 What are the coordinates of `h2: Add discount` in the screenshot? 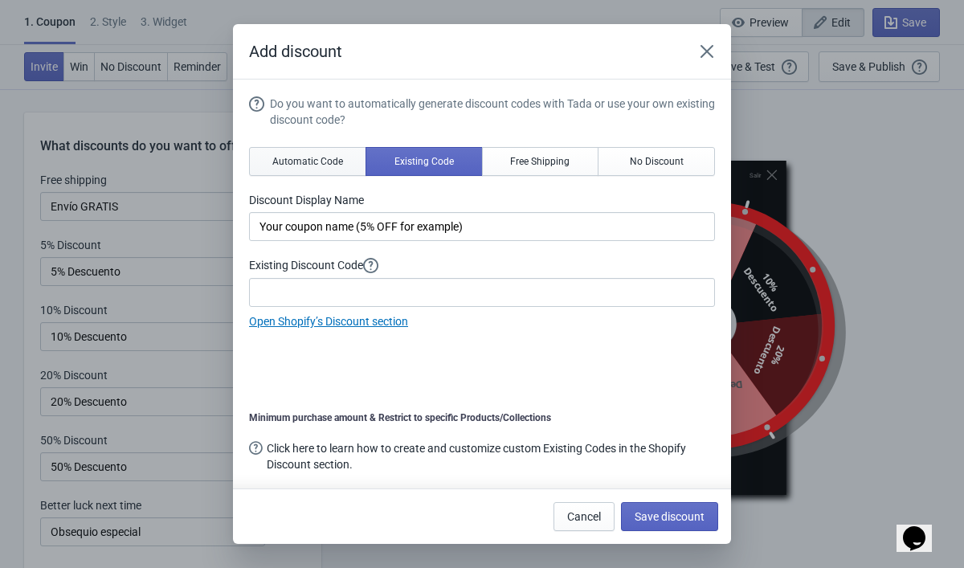 It's located at (463, 51).